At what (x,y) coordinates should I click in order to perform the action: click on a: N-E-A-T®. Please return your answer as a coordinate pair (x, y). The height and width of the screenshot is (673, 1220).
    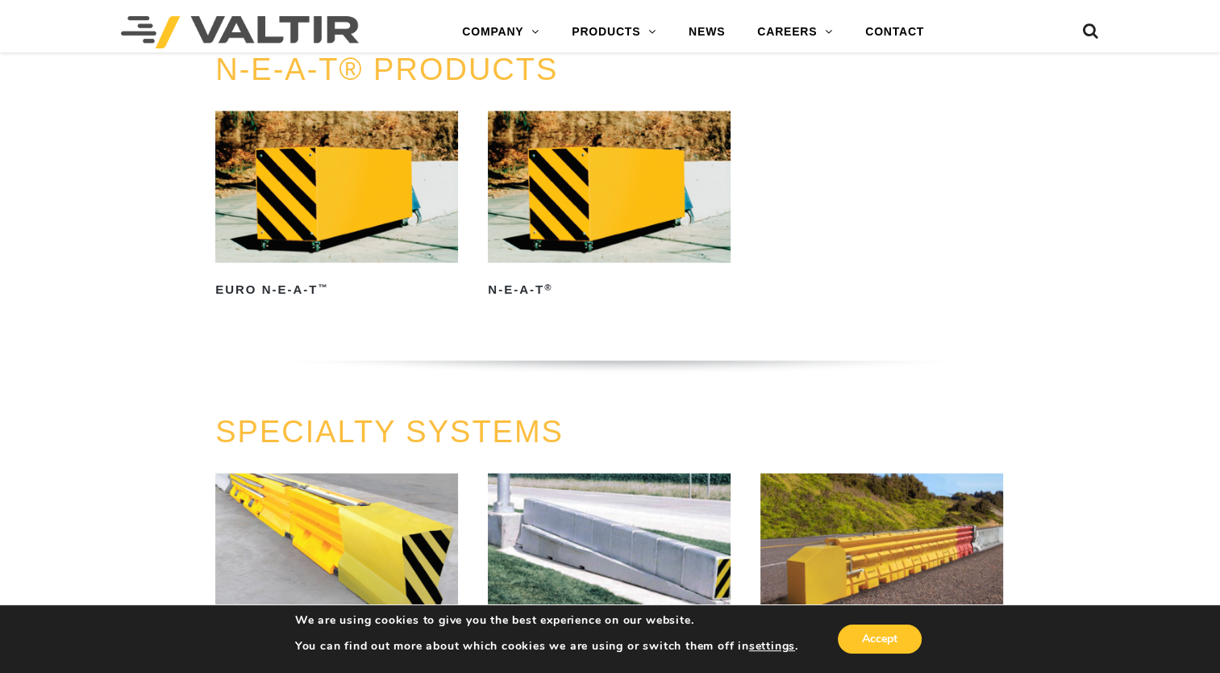
    Looking at the image, I should click on (609, 207).